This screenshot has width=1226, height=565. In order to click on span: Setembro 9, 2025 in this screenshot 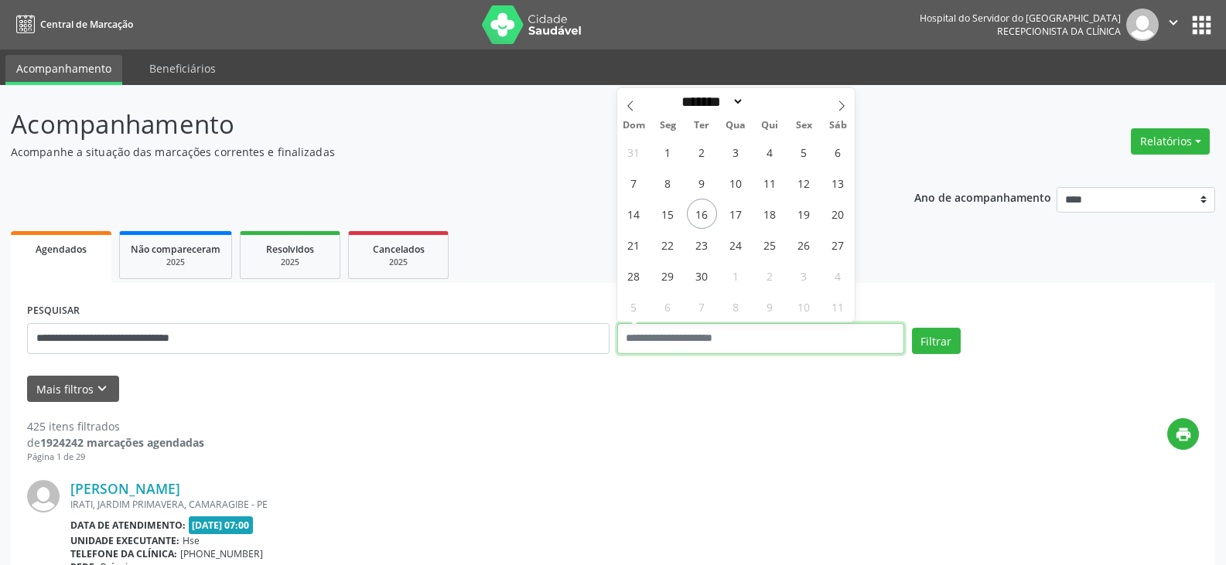, I will do `click(702, 183)`.